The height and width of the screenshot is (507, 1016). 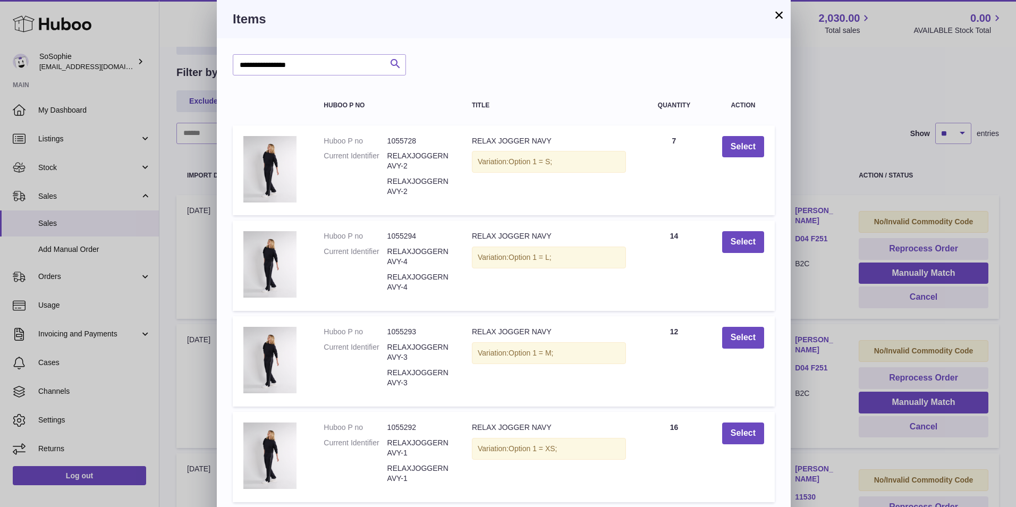 I want to click on dd: 1055728, so click(x=419, y=141).